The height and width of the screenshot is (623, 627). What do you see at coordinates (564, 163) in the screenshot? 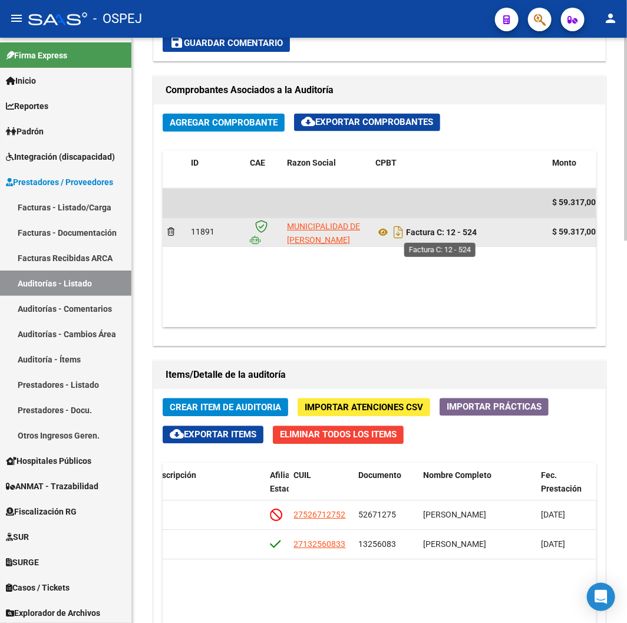
I see `span: Monto` at bounding box center [564, 163].